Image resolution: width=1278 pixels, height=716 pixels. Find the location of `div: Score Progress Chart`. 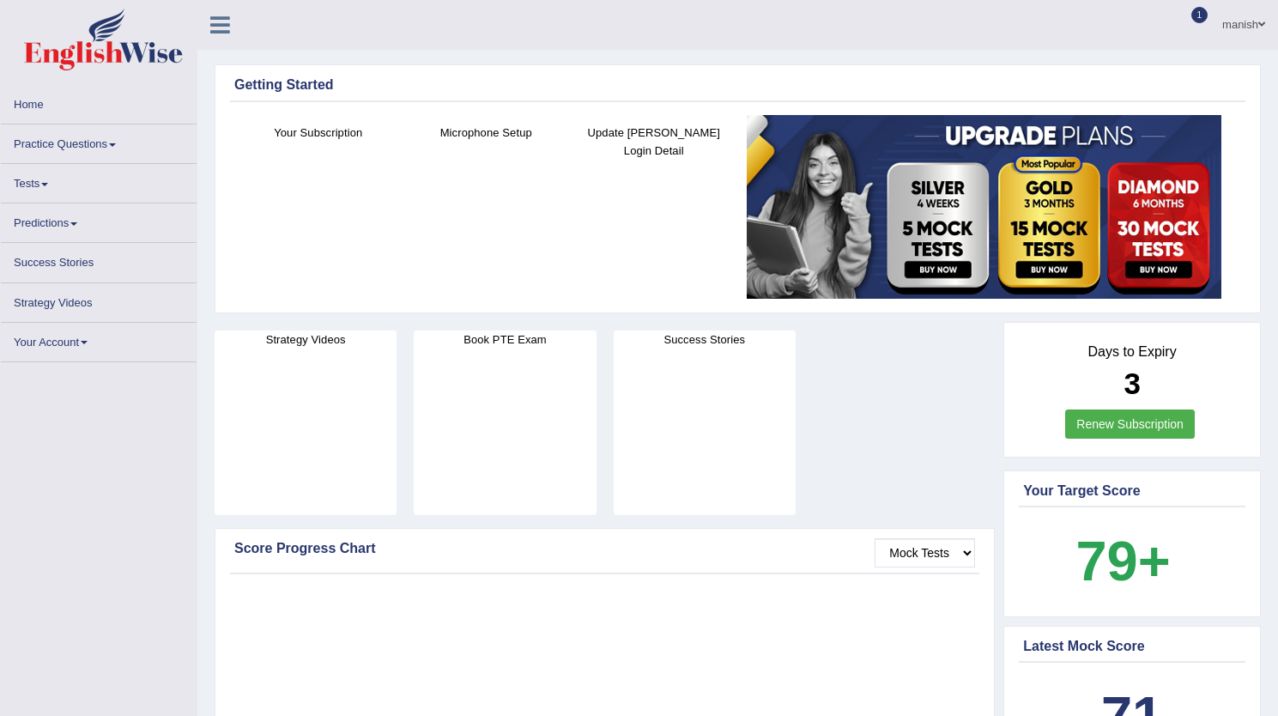

div: Score Progress Chart is located at coordinates (604, 548).